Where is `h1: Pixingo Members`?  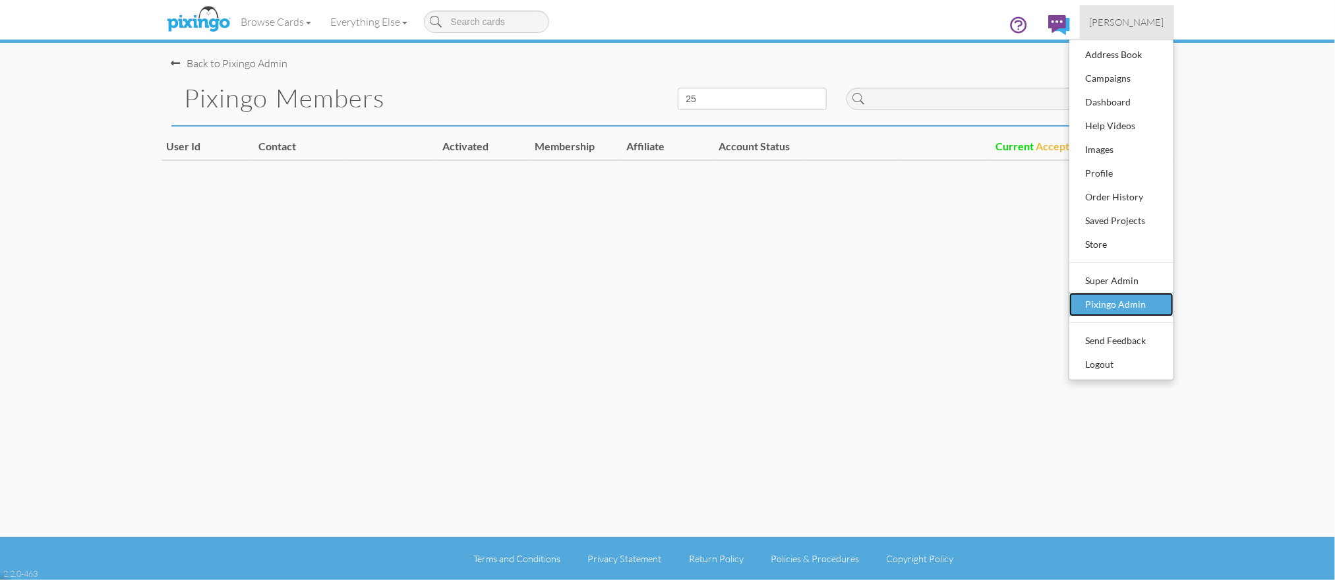 h1: Pixingo Members is located at coordinates (421, 98).